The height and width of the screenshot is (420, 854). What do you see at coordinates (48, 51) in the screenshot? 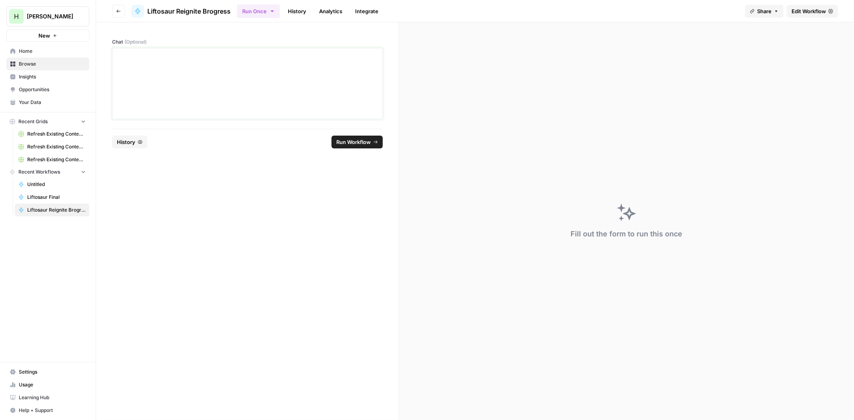
I see `a: Home` at bounding box center [48, 51].